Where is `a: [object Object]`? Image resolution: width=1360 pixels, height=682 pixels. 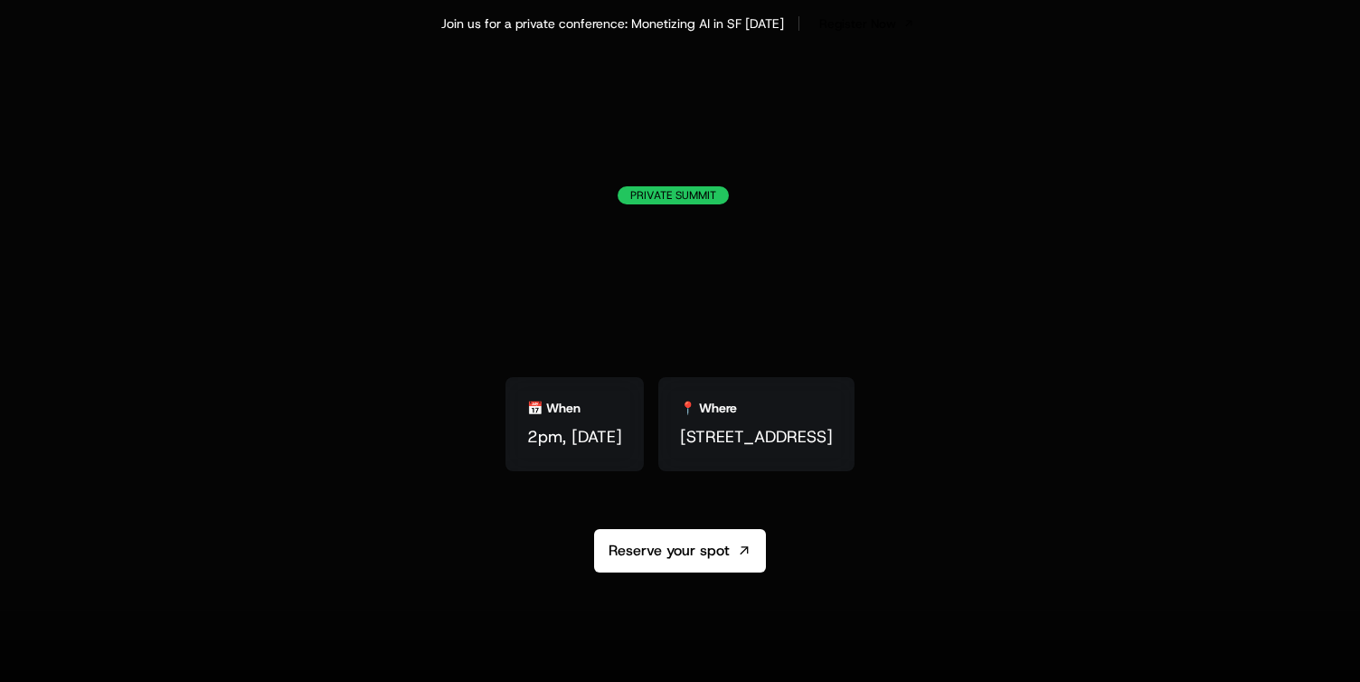
a: [object Object] is located at coordinates (866, 24).